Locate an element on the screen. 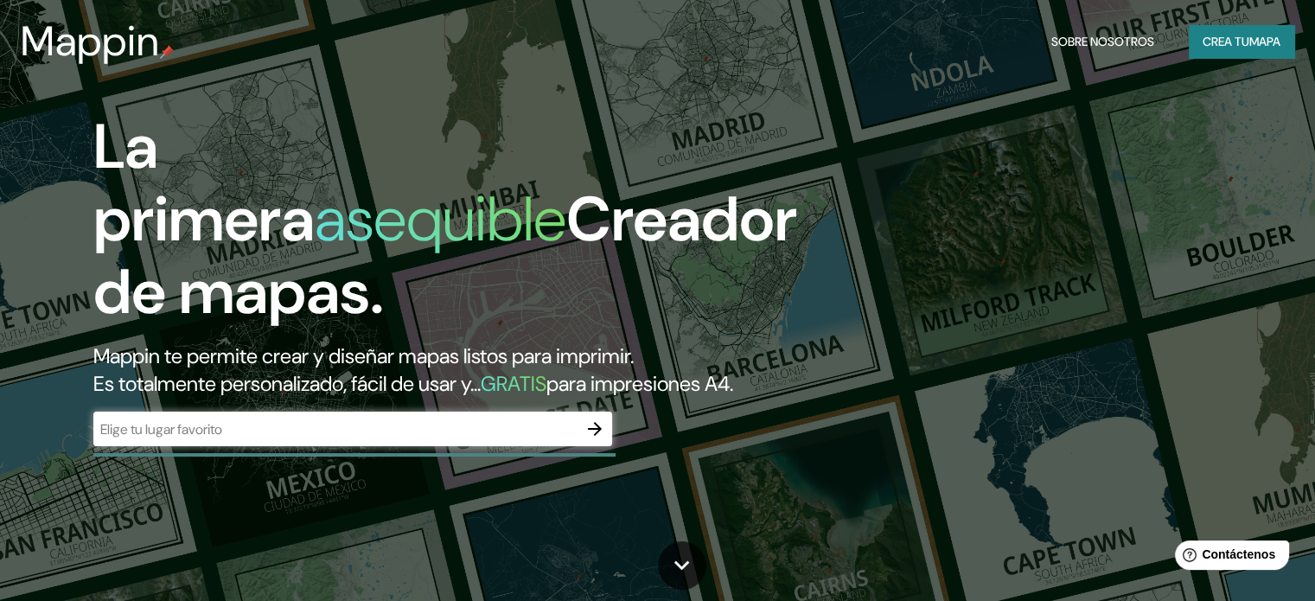  font: Mappin te permite crear y diseñar mapas listos para imprimir. is located at coordinates (363, 355).